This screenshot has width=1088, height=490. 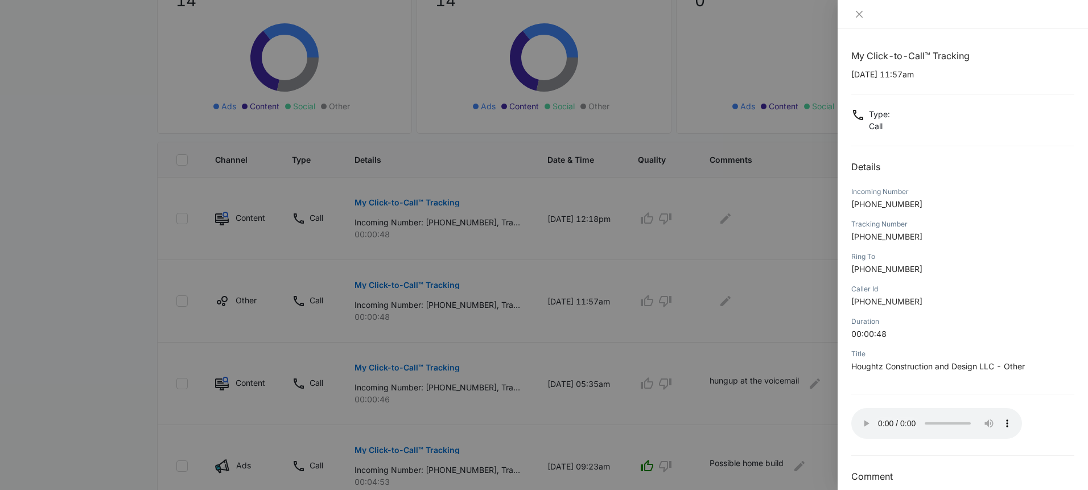 What do you see at coordinates (879, 114) in the screenshot?
I see `p: Type :` at bounding box center [879, 114].